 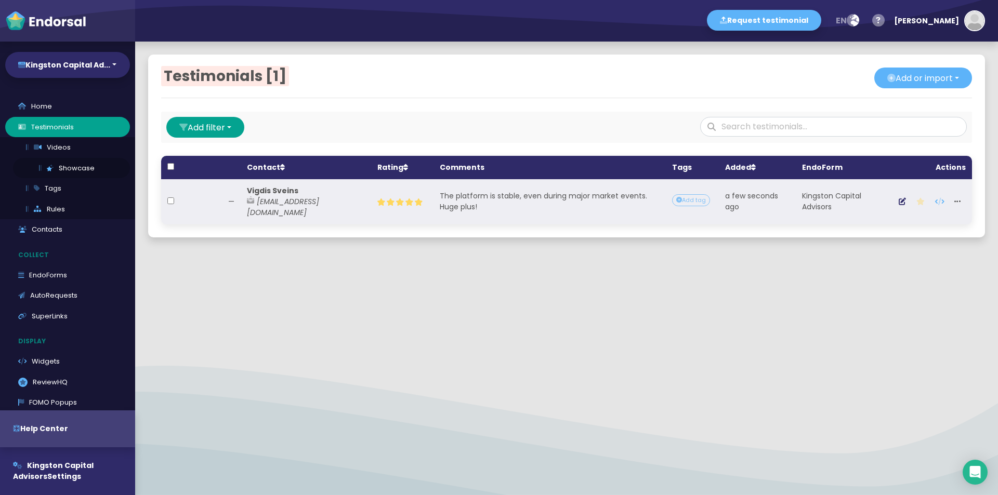 I want to click on a: ReviewHQ, so click(x=68, y=382).